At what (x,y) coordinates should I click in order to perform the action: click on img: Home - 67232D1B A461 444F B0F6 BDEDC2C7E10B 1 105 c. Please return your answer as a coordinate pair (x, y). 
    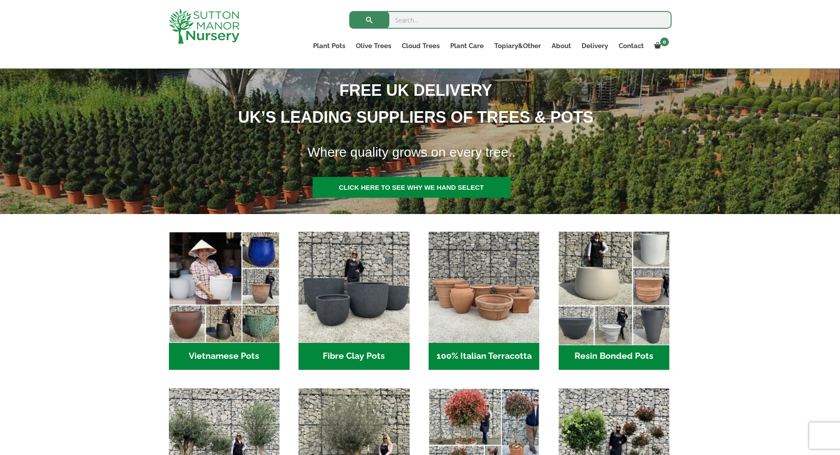
    Looking at the image, I should click on (614, 287).